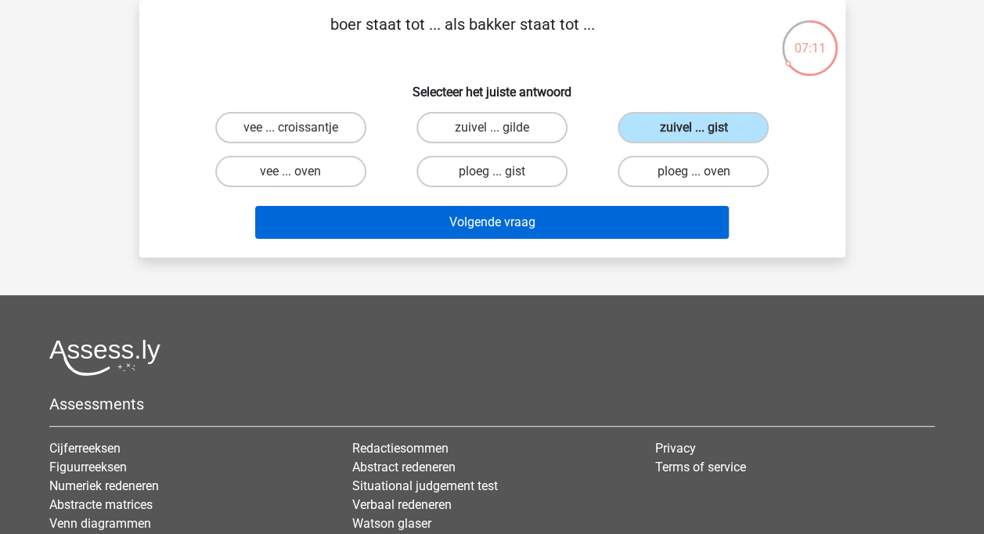  What do you see at coordinates (693, 128) in the screenshot?
I see `label: zuivel ... gist` at bounding box center [693, 128].